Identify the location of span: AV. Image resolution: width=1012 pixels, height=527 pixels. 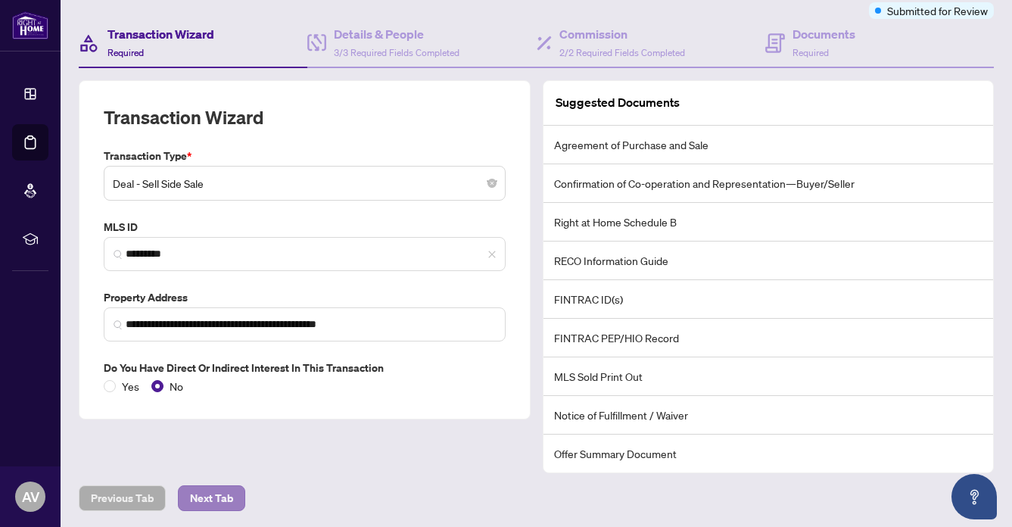
(30, 496).